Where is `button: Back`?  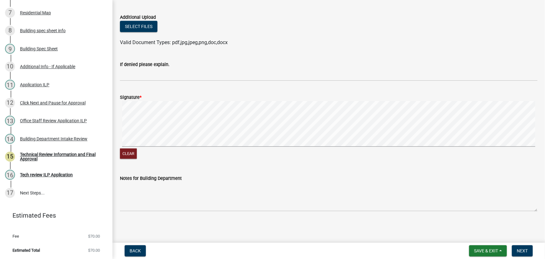 button: Back is located at coordinates (135, 250).